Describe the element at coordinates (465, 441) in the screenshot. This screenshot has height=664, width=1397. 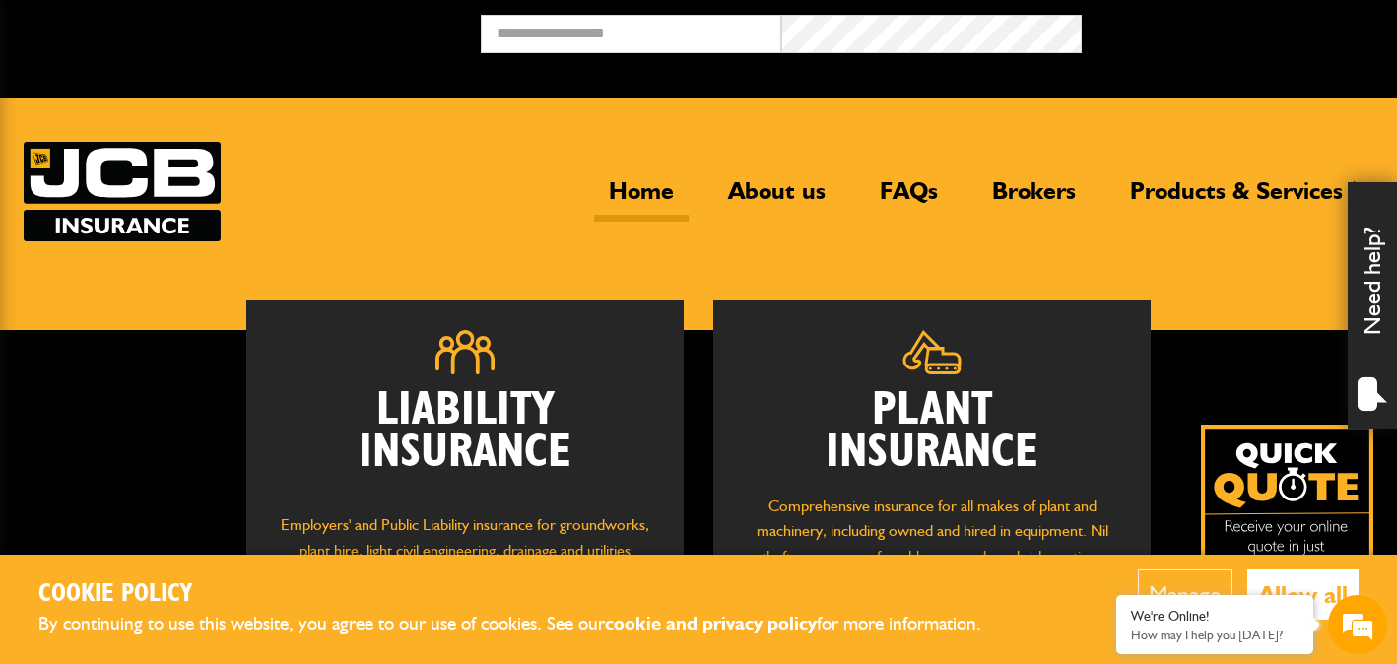
I see `h2: Liability Insurance` at that location.